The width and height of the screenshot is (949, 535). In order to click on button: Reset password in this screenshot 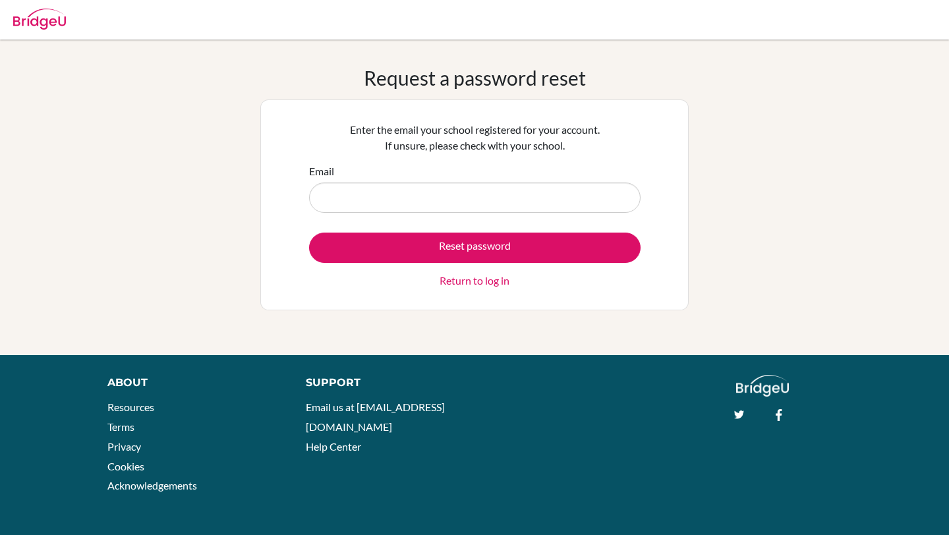, I will do `click(475, 248)`.